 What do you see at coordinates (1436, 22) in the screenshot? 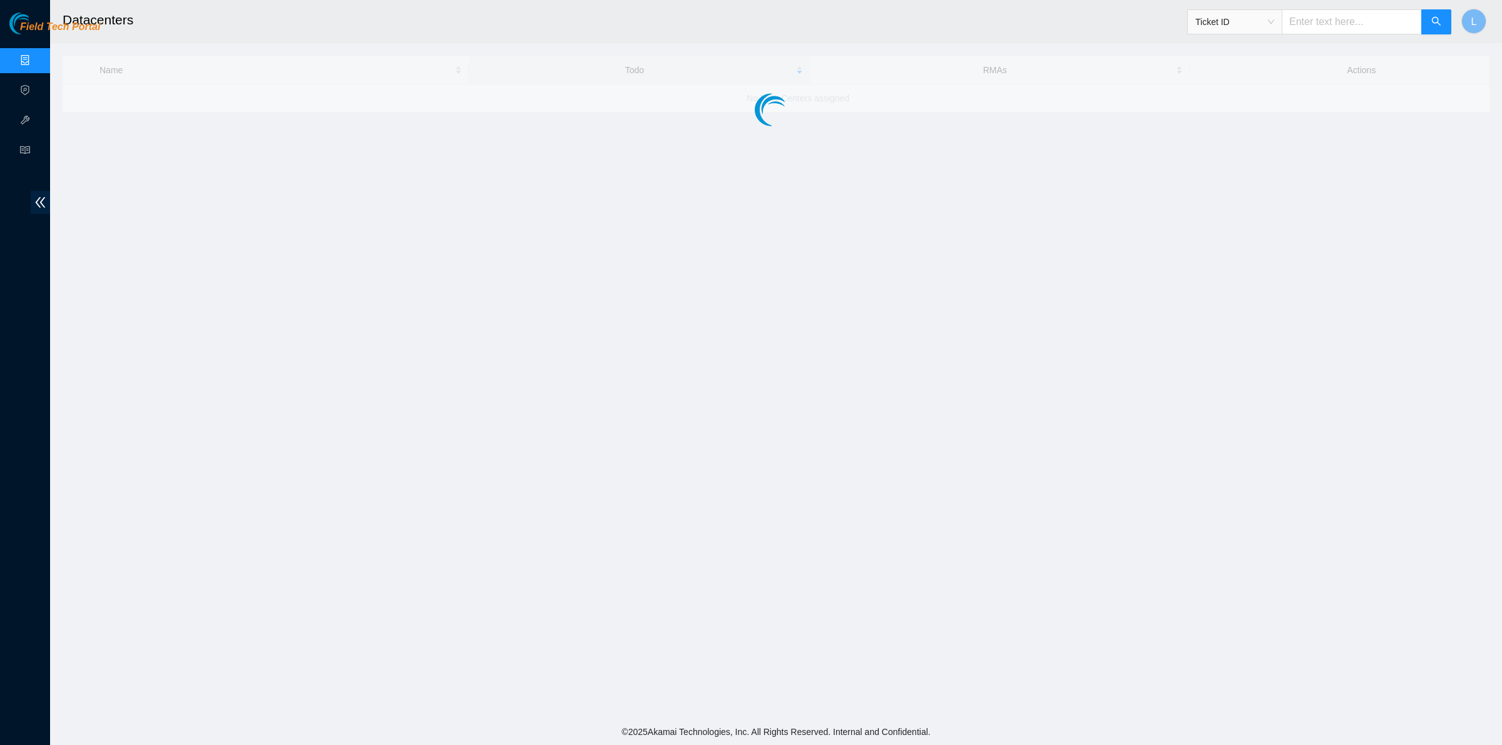
I see `button: search` at bounding box center [1436, 22].